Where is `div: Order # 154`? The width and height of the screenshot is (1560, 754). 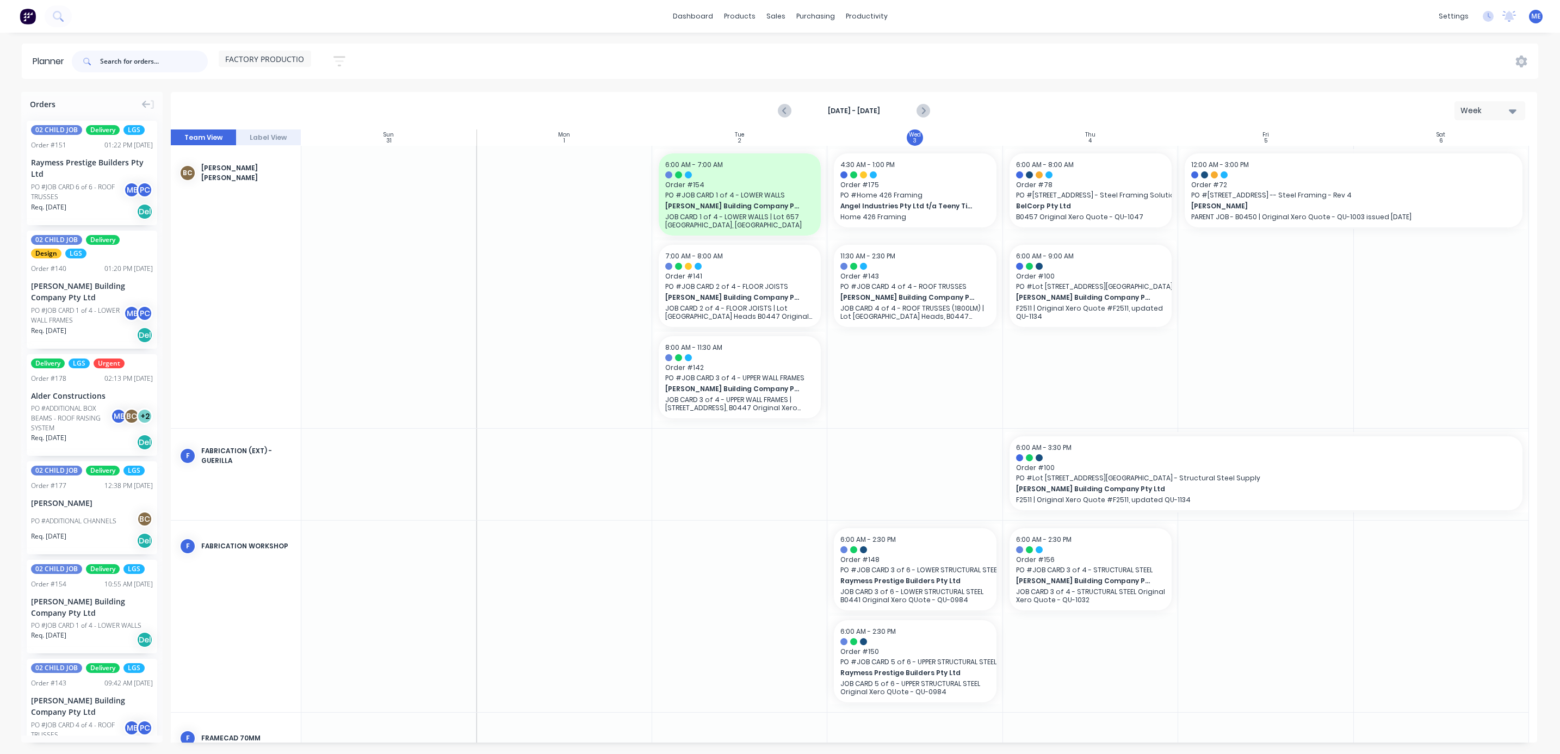
div: Order # 154 is located at coordinates (48, 584).